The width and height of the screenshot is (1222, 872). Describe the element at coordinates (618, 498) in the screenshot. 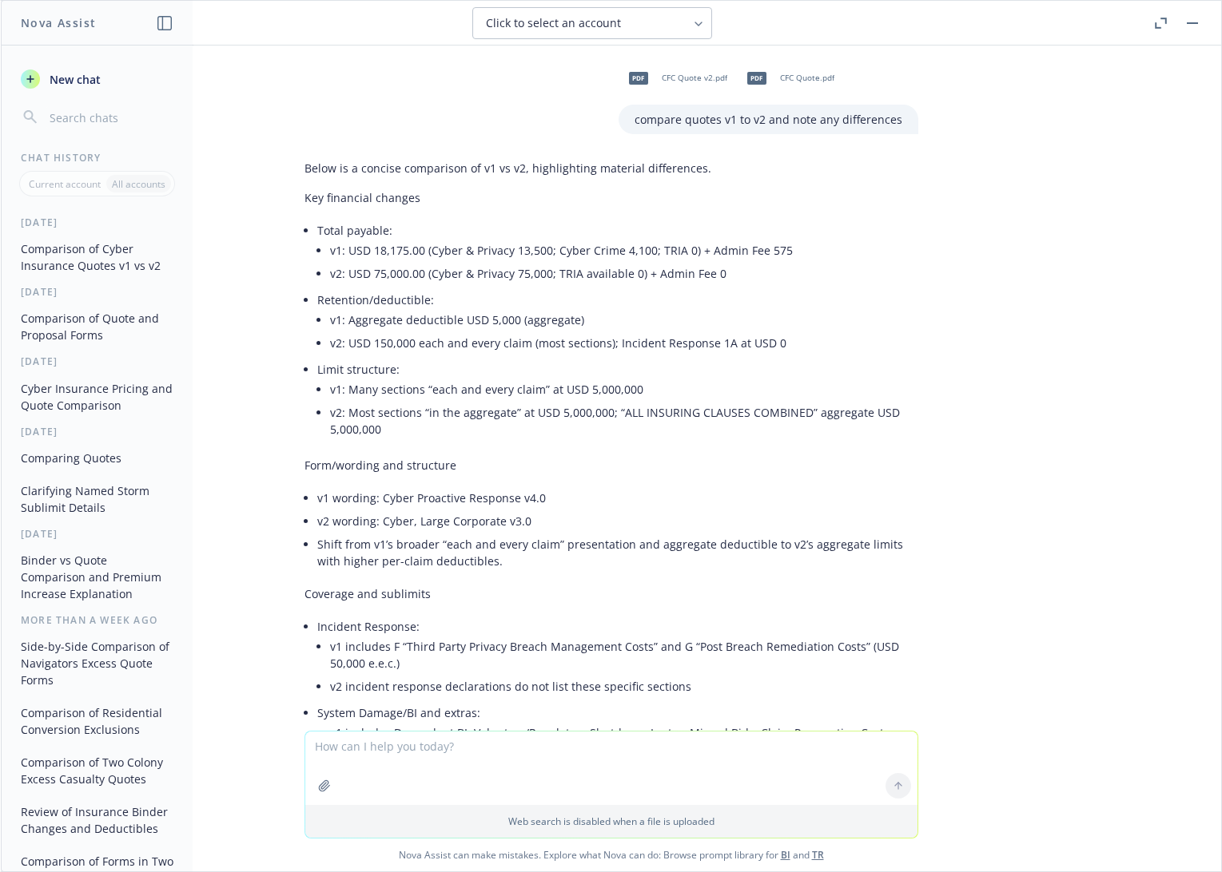

I see `li: v1 wording: Cyber Proactive Response v4.0` at that location.